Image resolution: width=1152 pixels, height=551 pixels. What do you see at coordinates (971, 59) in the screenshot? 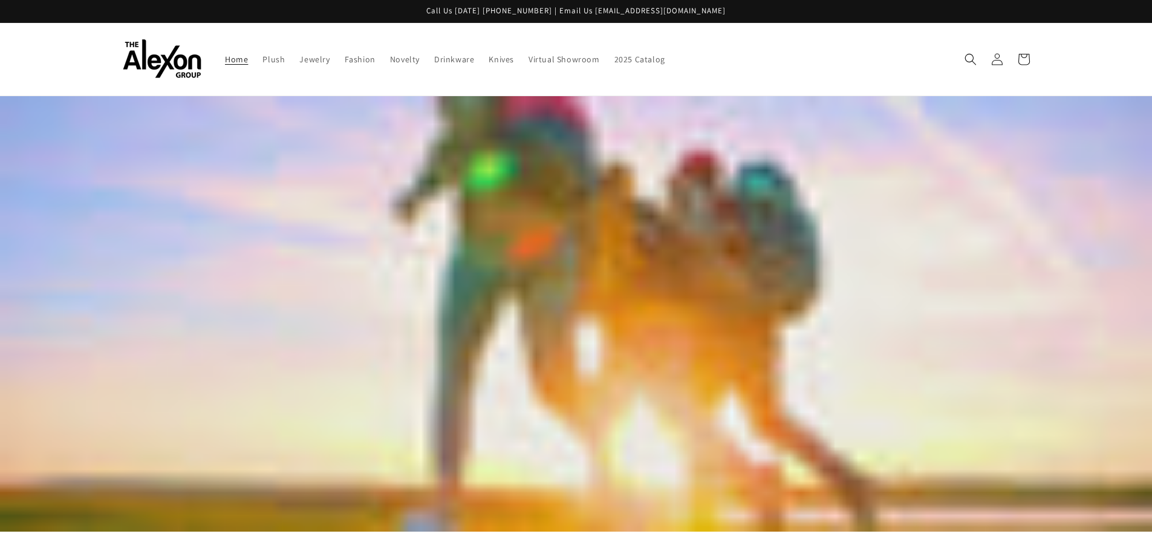
I see `summary: Search` at bounding box center [971, 59].